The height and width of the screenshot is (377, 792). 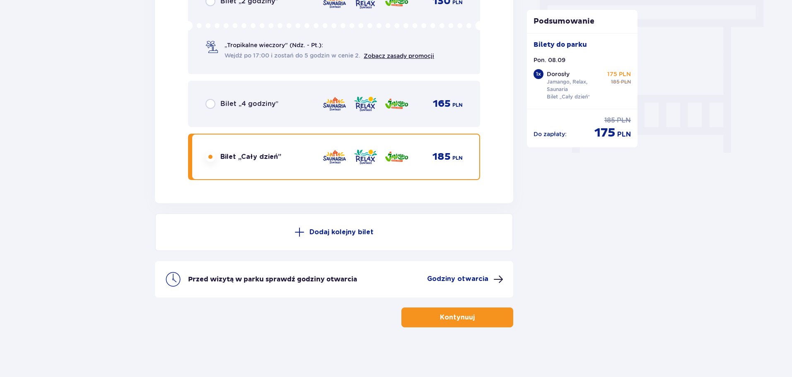 What do you see at coordinates (399, 56) in the screenshot?
I see `a: Zobacz zasady promocji` at bounding box center [399, 56].